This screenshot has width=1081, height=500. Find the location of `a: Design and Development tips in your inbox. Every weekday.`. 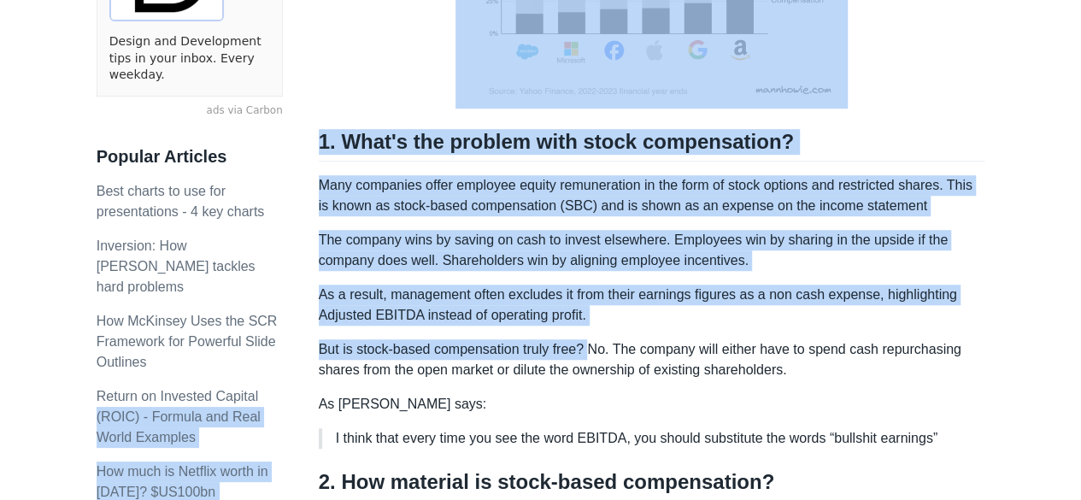

a: Design and Development tips in your inbox. Every weekday. is located at coordinates (190, 58).